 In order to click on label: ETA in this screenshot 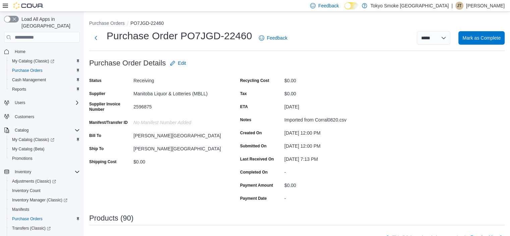, I will do `click(244, 107)`.